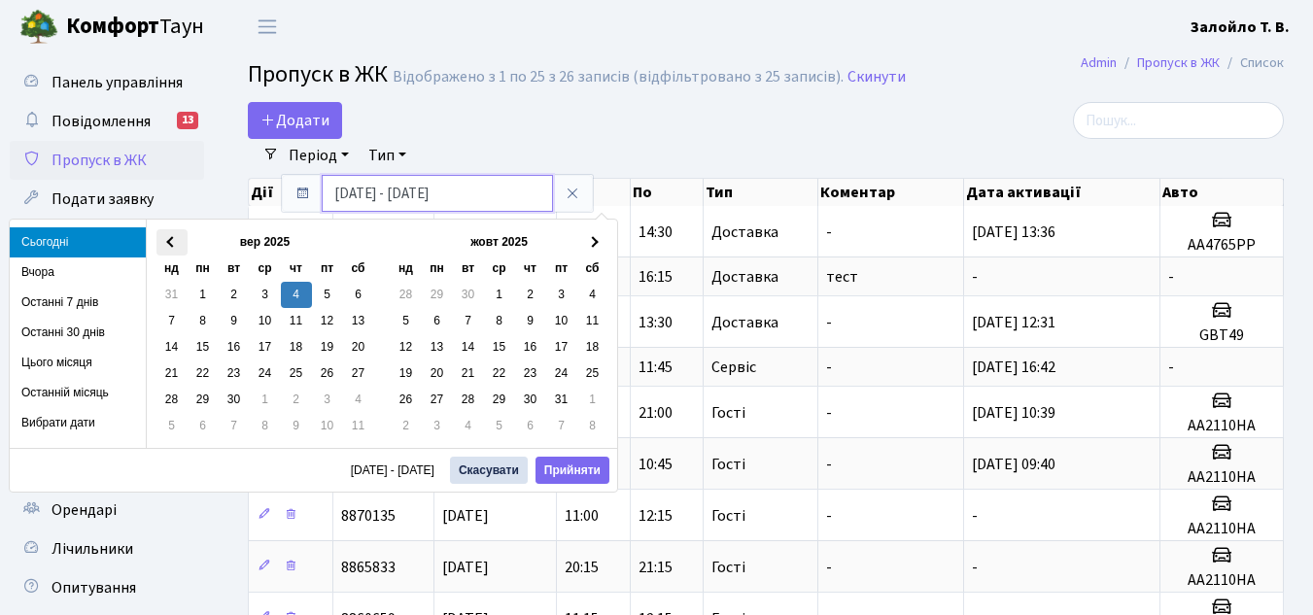 This screenshot has height=615, width=1313. What do you see at coordinates (745, 232) in the screenshot?
I see `span: Доставка` at bounding box center [745, 232].